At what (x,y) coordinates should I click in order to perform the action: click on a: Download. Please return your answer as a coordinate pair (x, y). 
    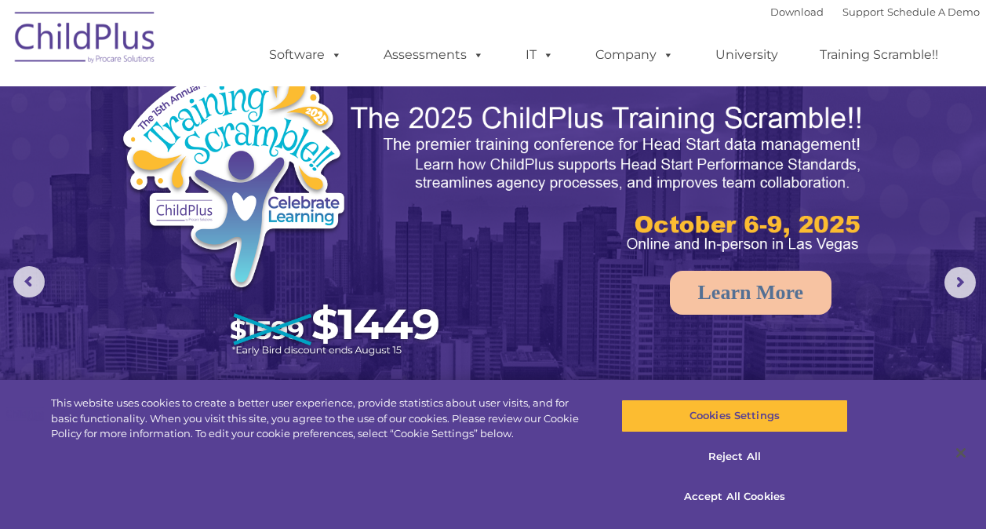
    Looking at the image, I should click on (797, 12).